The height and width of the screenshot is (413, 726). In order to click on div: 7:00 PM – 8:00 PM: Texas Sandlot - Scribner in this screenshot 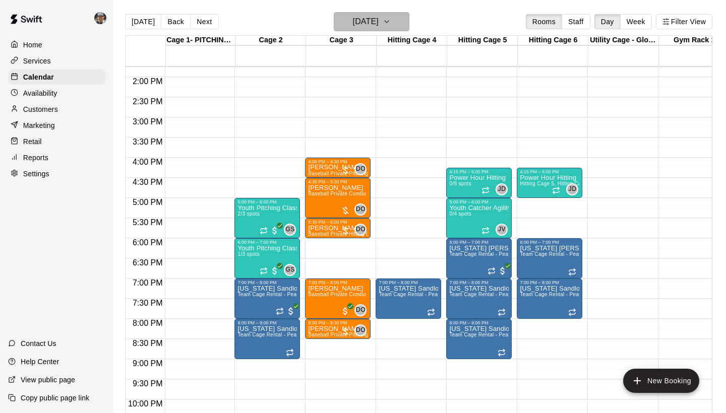, I will do `click(549, 299)`.